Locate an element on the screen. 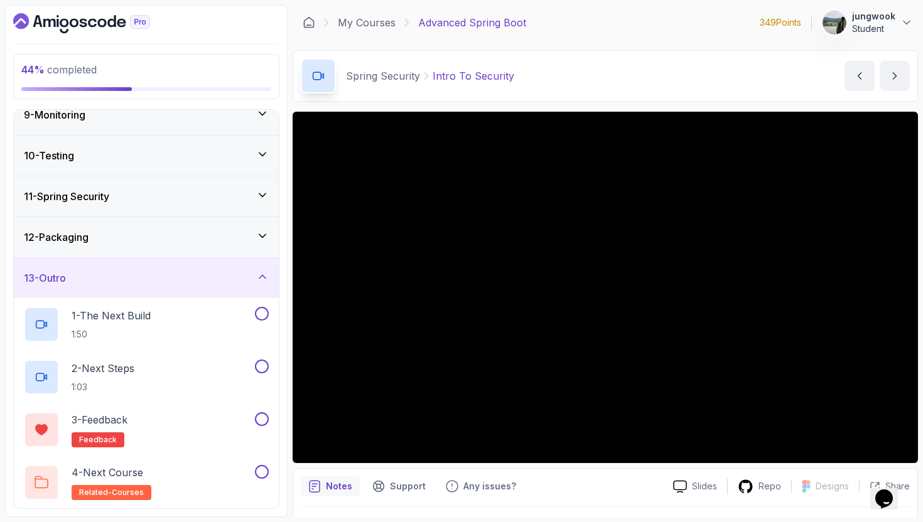 The image size is (923, 522). a: Repo is located at coordinates (759, 486).